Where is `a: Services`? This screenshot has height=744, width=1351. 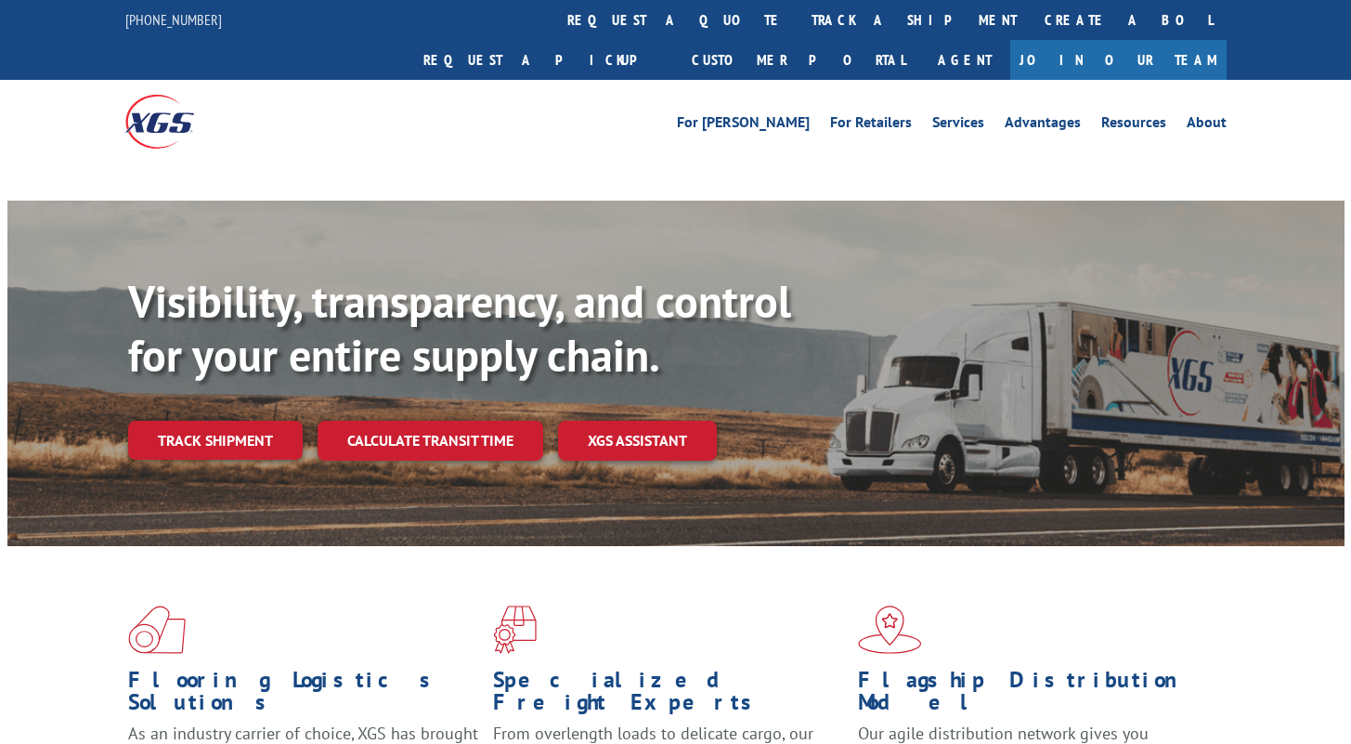 a: Services is located at coordinates (958, 125).